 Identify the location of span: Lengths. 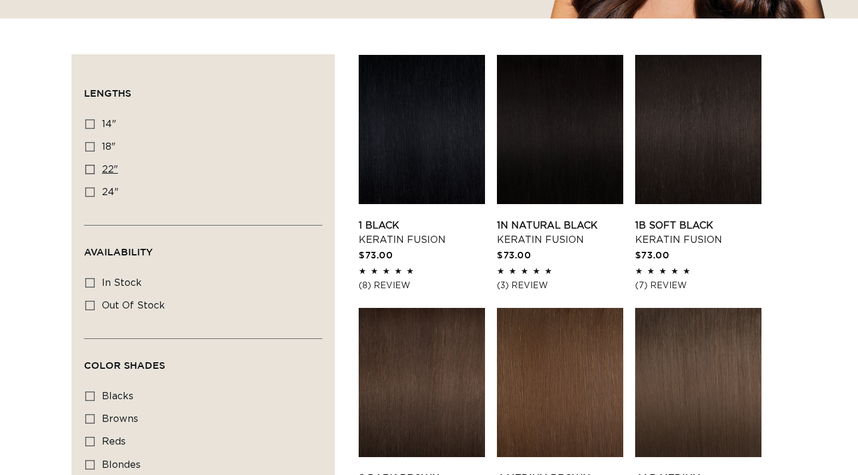
(107, 93).